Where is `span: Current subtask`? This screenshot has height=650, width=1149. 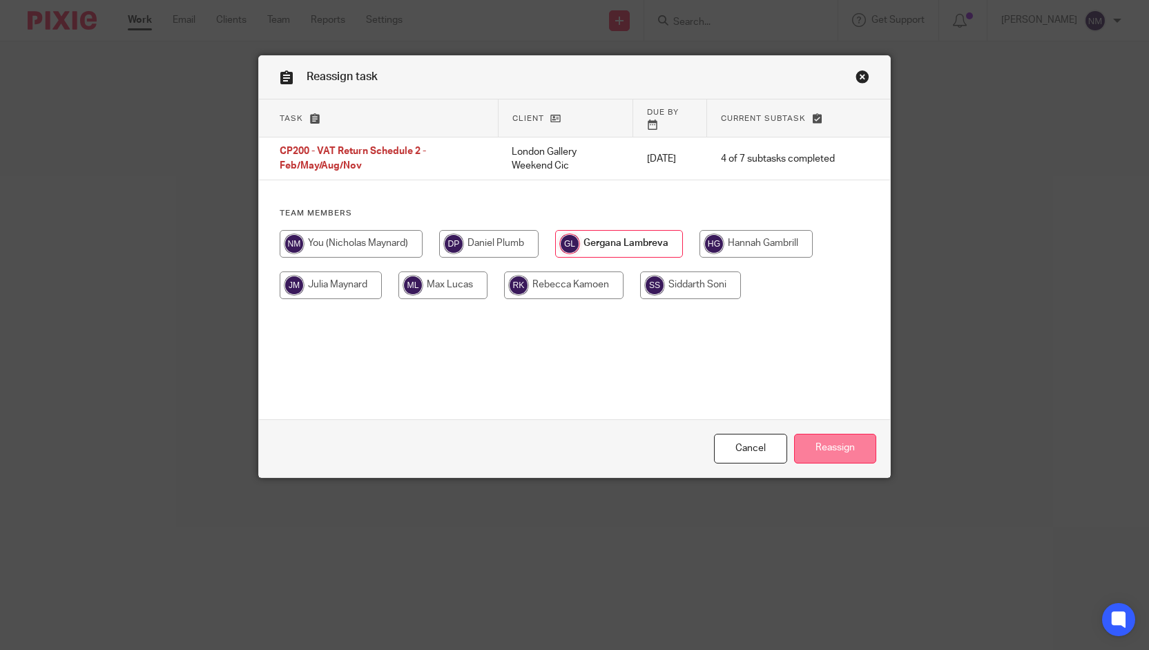 span: Current subtask is located at coordinates (763, 118).